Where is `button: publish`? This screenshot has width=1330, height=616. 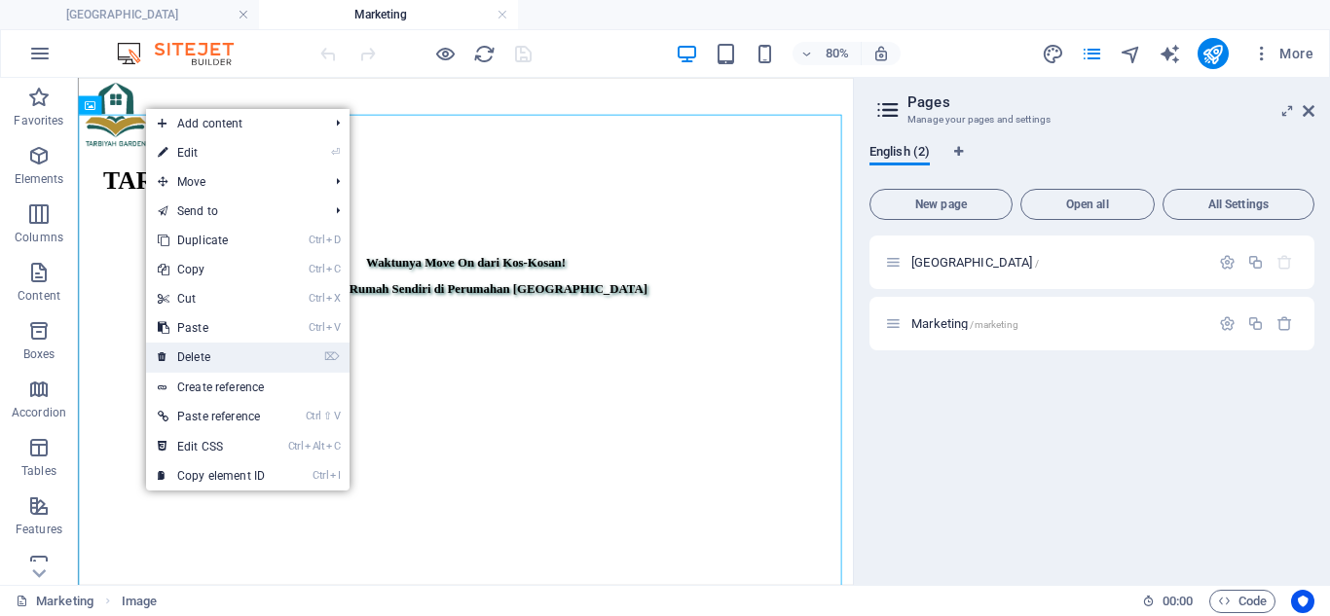
button: publish is located at coordinates (1213, 54).